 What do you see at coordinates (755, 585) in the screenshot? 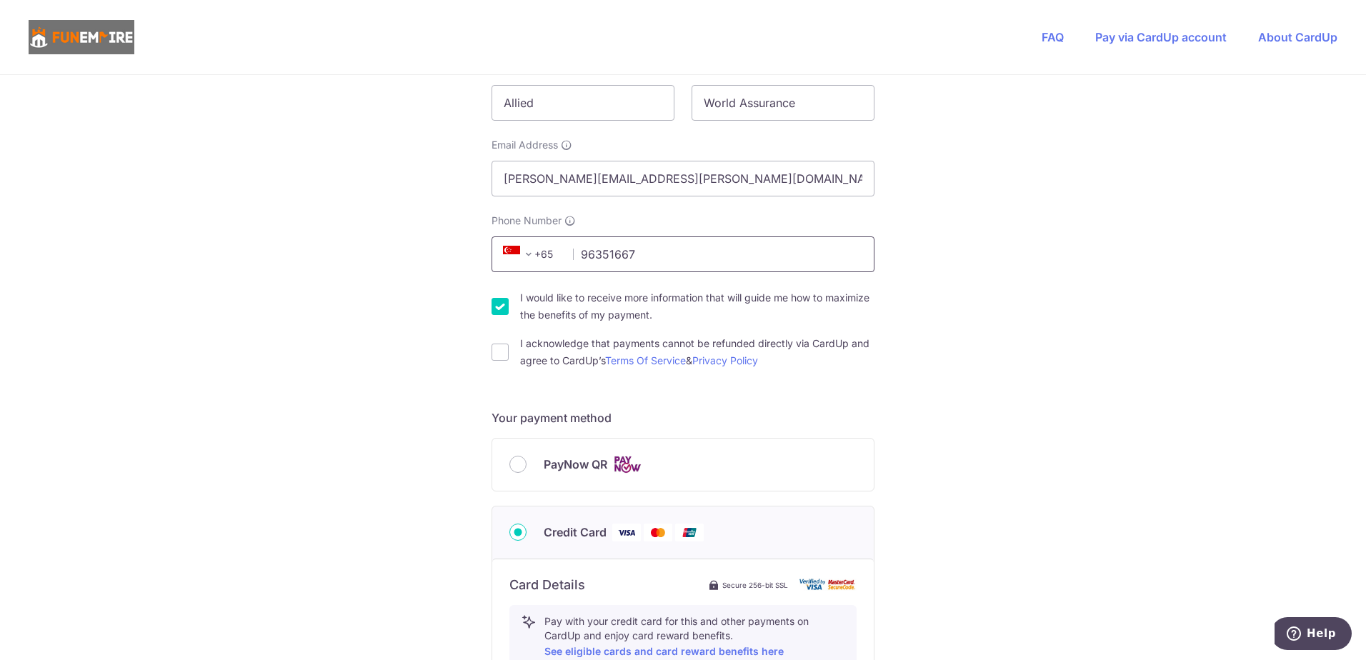
I see `span: Secure 256-bit SSL` at bounding box center [755, 585].